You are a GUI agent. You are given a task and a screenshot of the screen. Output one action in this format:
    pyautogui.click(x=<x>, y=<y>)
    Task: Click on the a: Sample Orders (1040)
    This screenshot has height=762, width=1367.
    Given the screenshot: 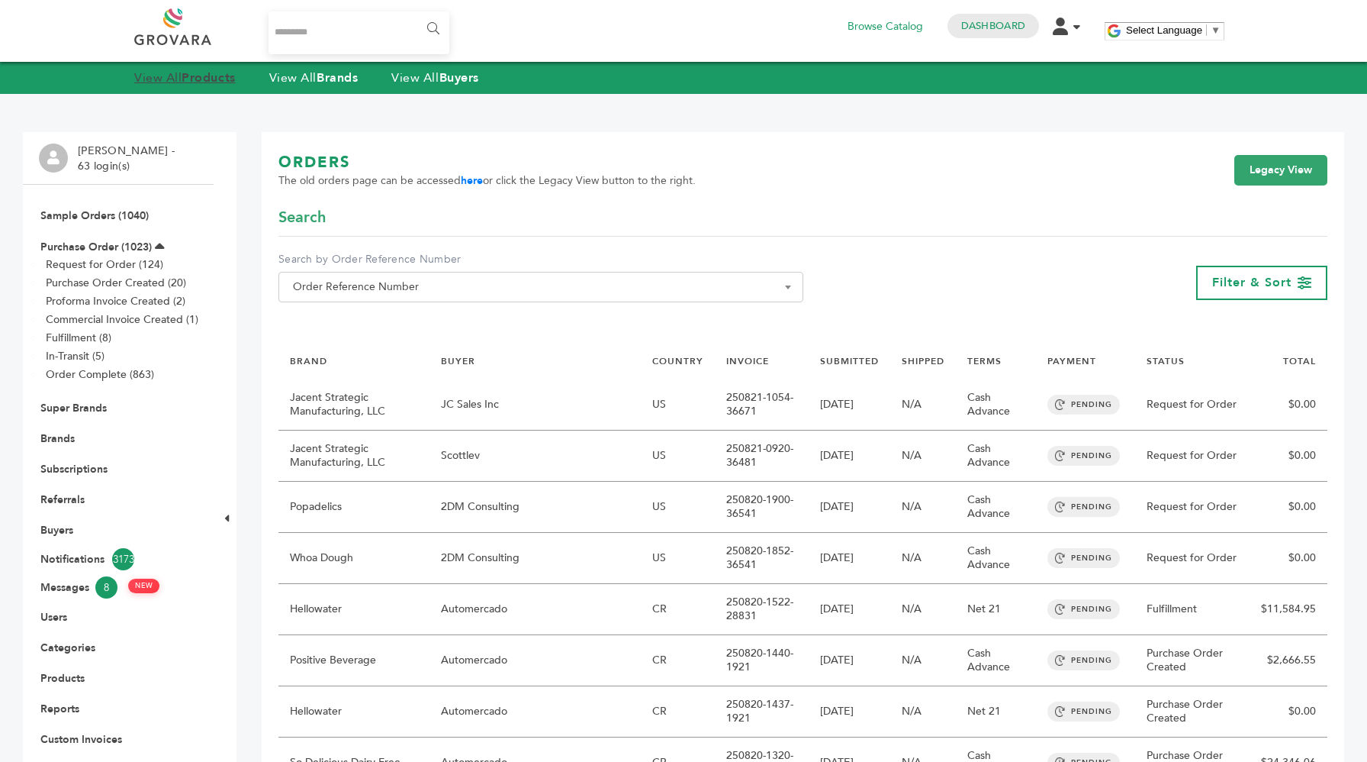 What is the action you would take?
    pyautogui.click(x=95, y=215)
    